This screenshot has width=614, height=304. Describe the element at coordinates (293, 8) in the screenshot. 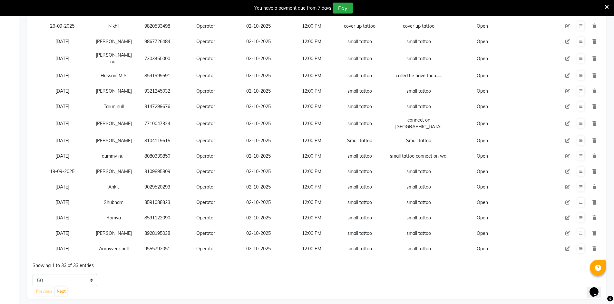

I see `div: You have a payment due from 7 days` at that location.